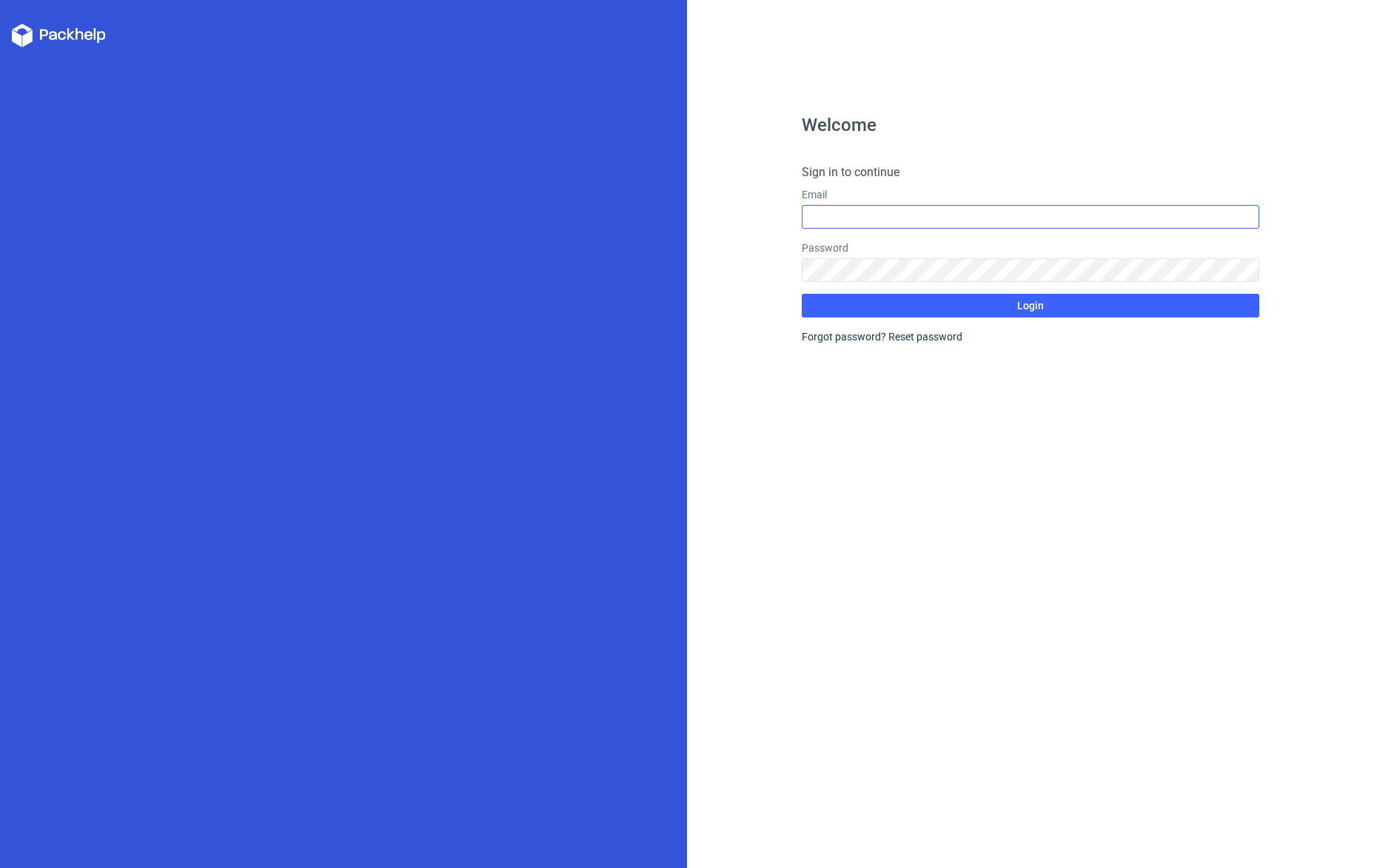  Describe the element at coordinates (1030, 306) in the screenshot. I see `span: Login` at that location.